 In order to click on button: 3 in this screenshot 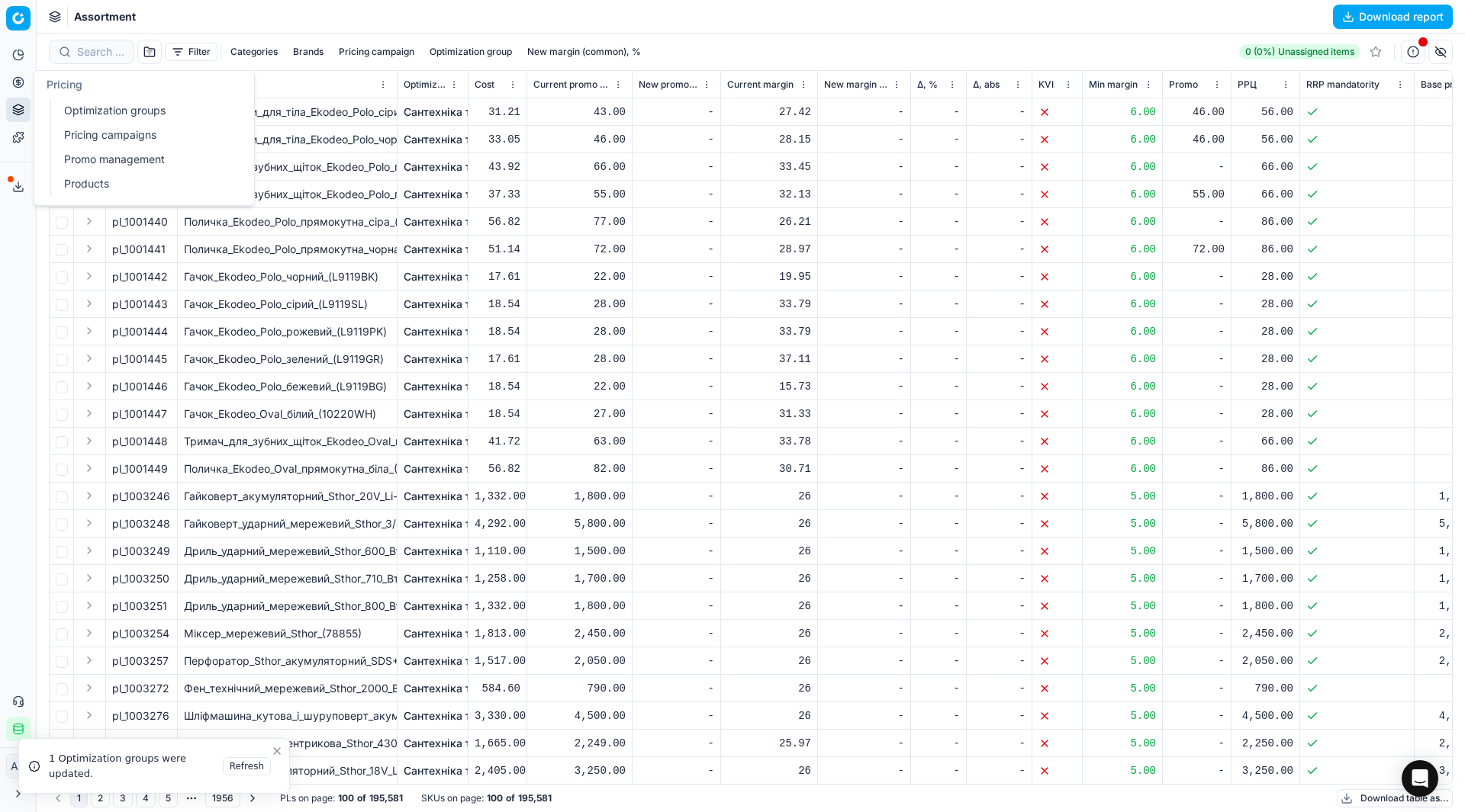, I will do `click(123, 798)`.